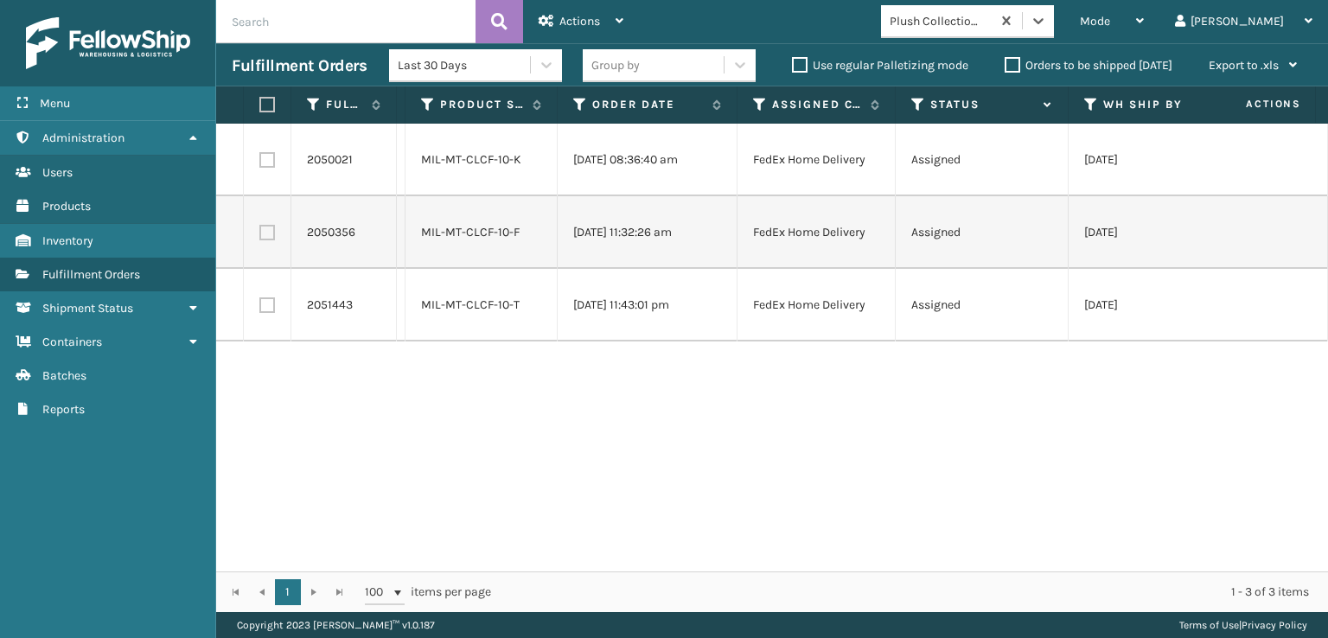 The image size is (1328, 638). What do you see at coordinates (401, 233) in the screenshot?
I see `td: 112-1954293-4089017` at bounding box center [401, 233].